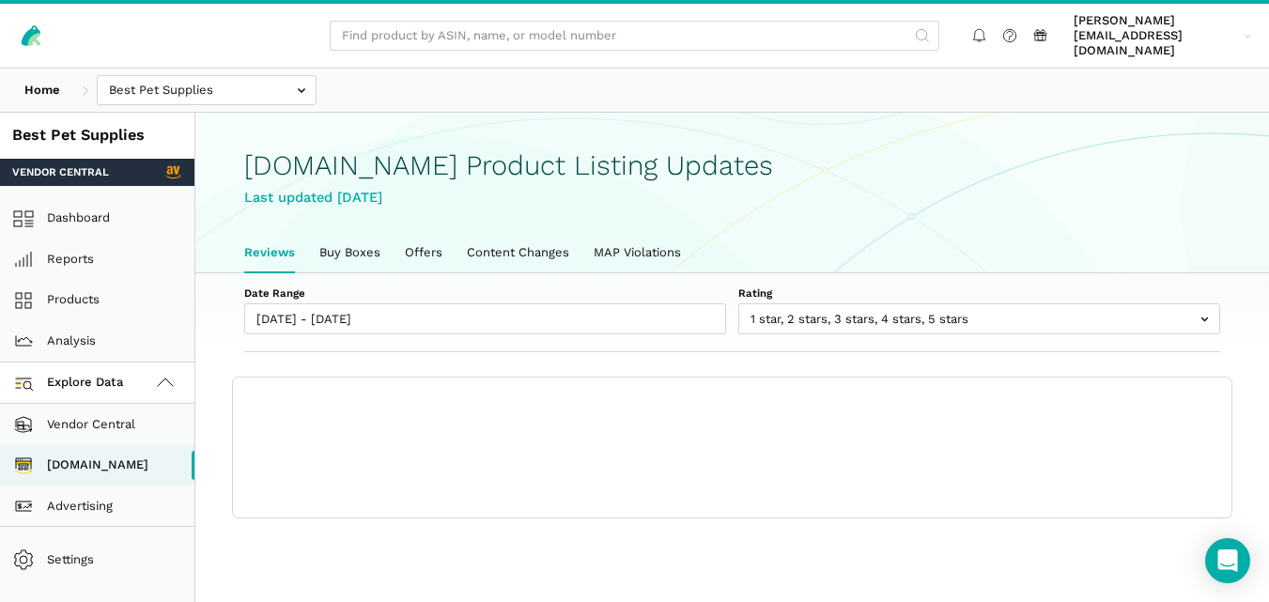 This screenshot has width=1269, height=602. Describe the element at coordinates (270, 253) in the screenshot. I see `a: Reviews` at that location.